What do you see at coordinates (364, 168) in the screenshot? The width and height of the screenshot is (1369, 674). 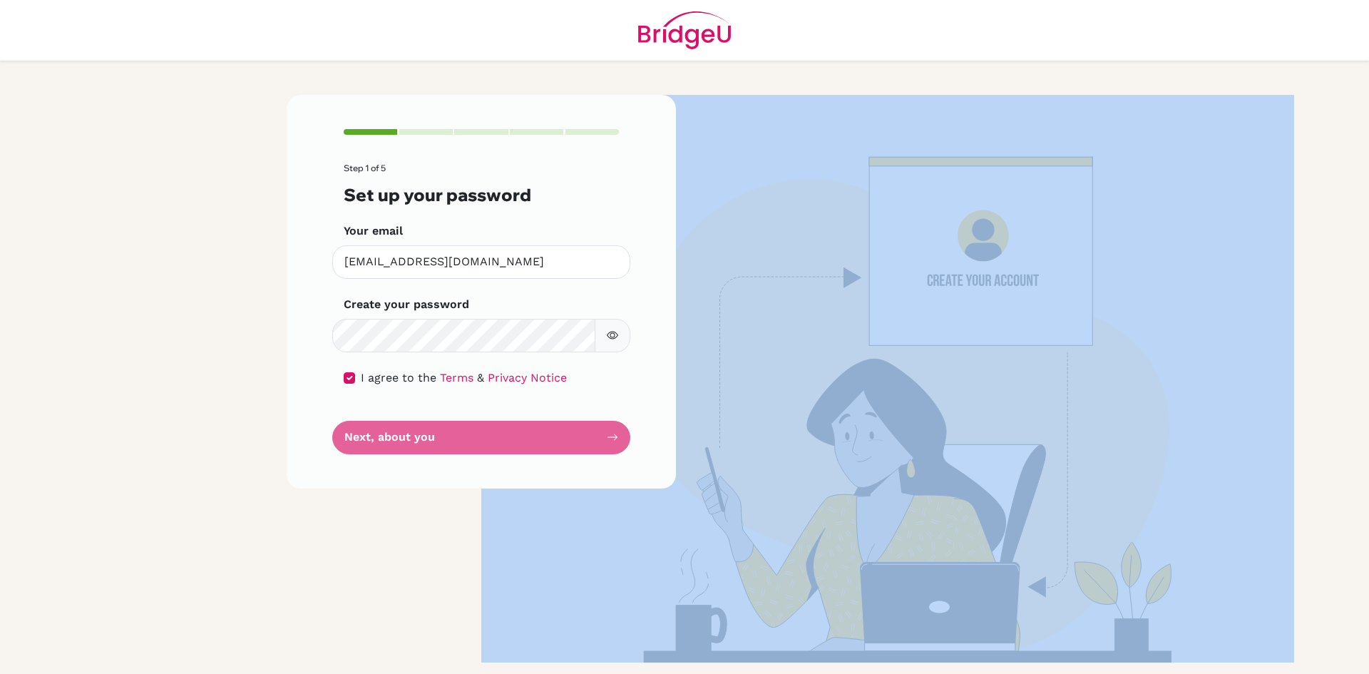 I see `span: Step 1 of 5` at bounding box center [364, 168].